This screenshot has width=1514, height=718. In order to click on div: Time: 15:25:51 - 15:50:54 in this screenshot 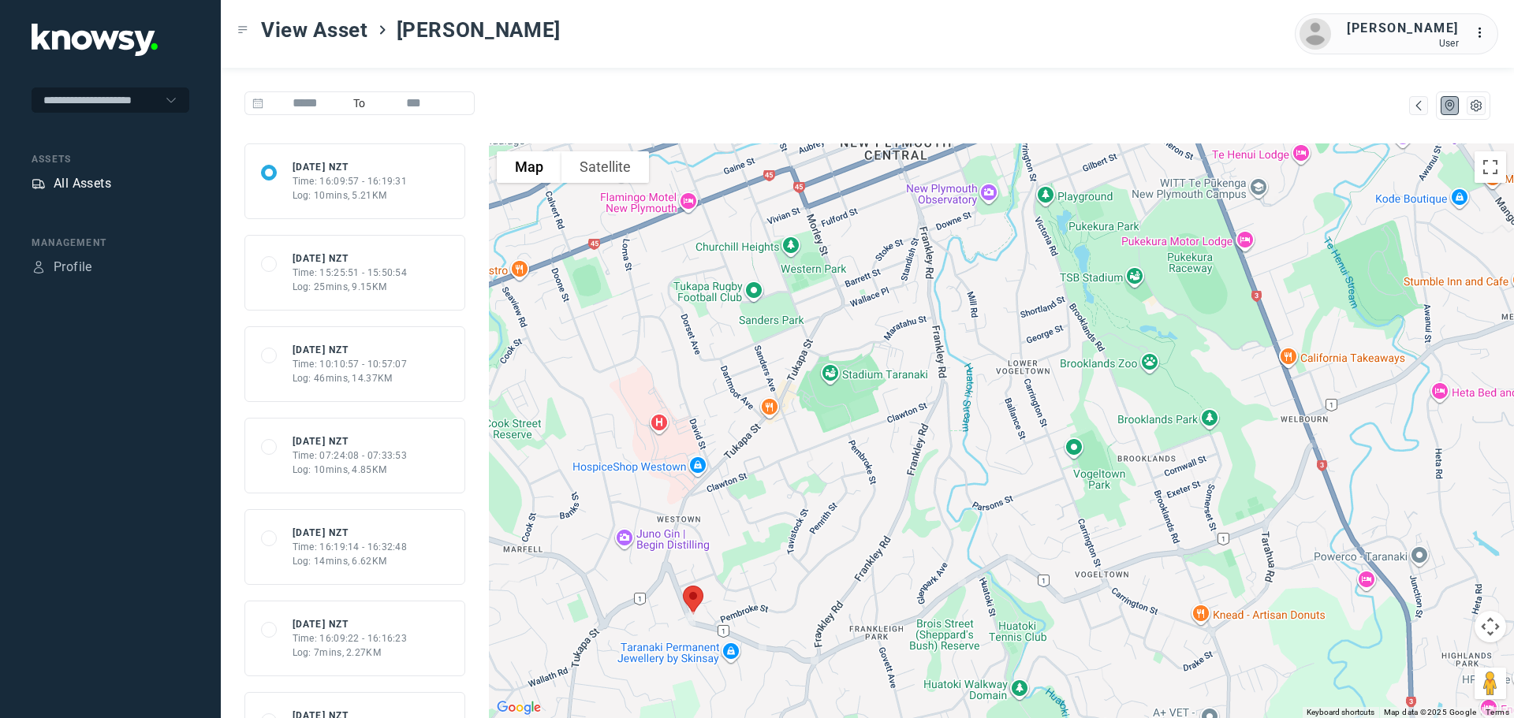, I will do `click(350, 273)`.